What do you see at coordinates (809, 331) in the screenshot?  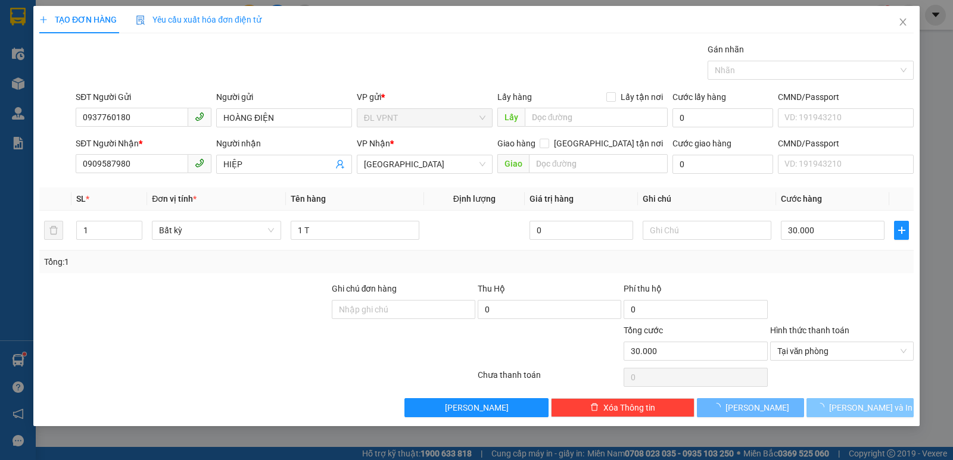 I see `label: Hình thức thanh toán` at bounding box center [809, 331].